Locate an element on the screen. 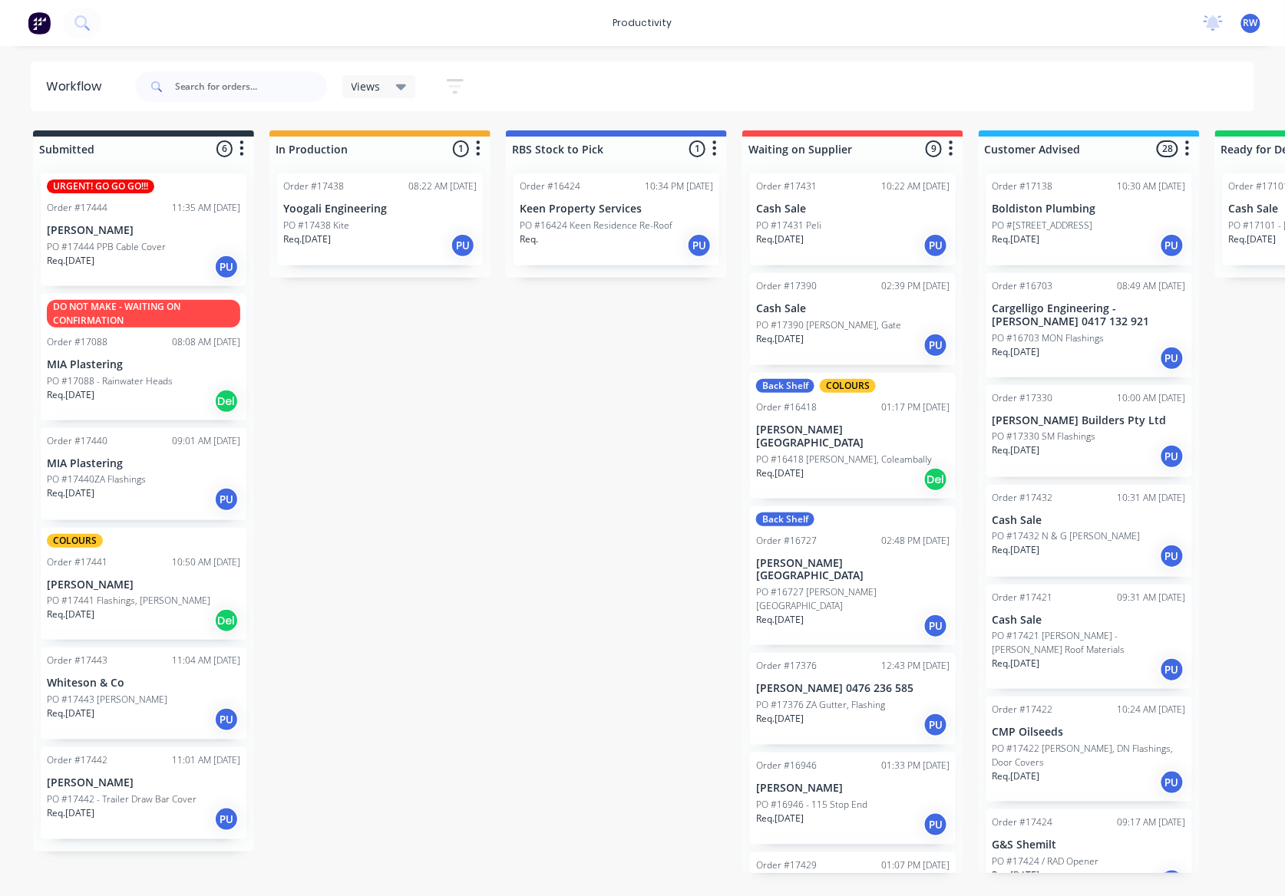  div: Order #16703 is located at coordinates (1022, 286).